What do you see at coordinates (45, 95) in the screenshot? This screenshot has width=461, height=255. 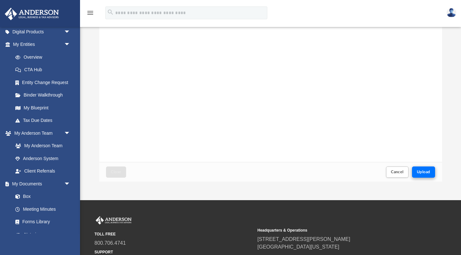 I see `a: Binder Walkthrough` at bounding box center [45, 95].